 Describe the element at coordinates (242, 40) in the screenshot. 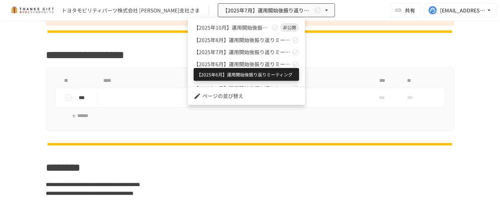

I see `span: 【2025年8月】運用開始後振り返りミーティング` at that location.